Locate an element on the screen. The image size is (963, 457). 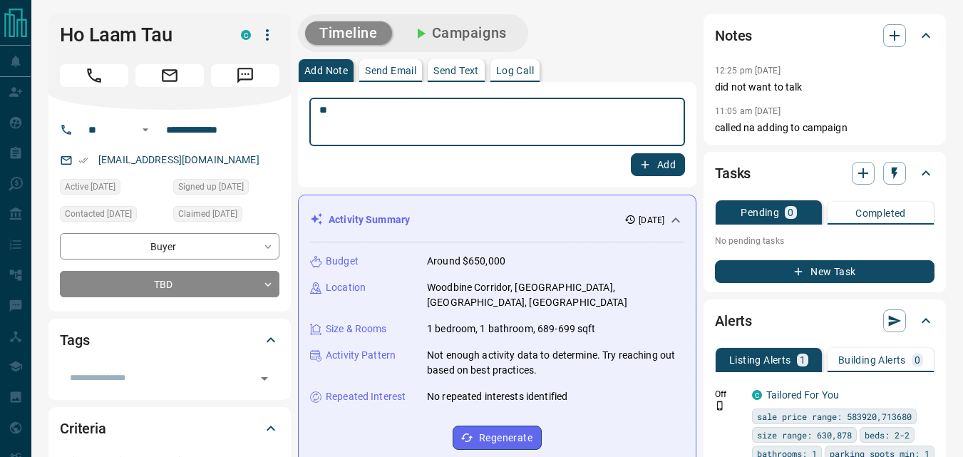
div: Alerts is located at coordinates (825, 321).